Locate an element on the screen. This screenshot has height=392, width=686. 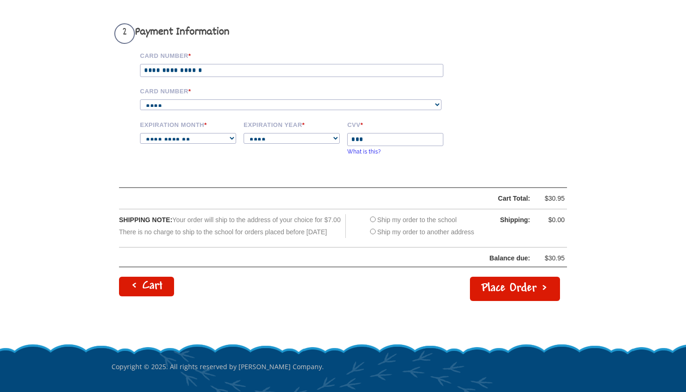
label: Expiration Month is located at coordinates (188, 124).